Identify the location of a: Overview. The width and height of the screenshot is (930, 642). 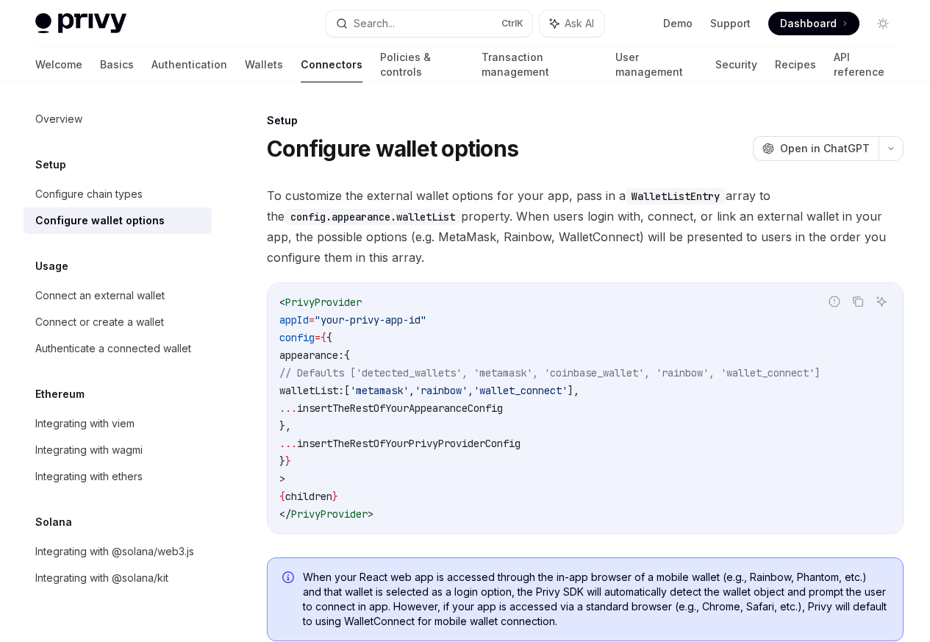
(118, 119).